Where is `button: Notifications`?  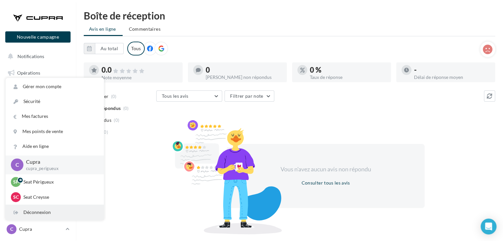
button: Notifications is located at coordinates (37, 56).